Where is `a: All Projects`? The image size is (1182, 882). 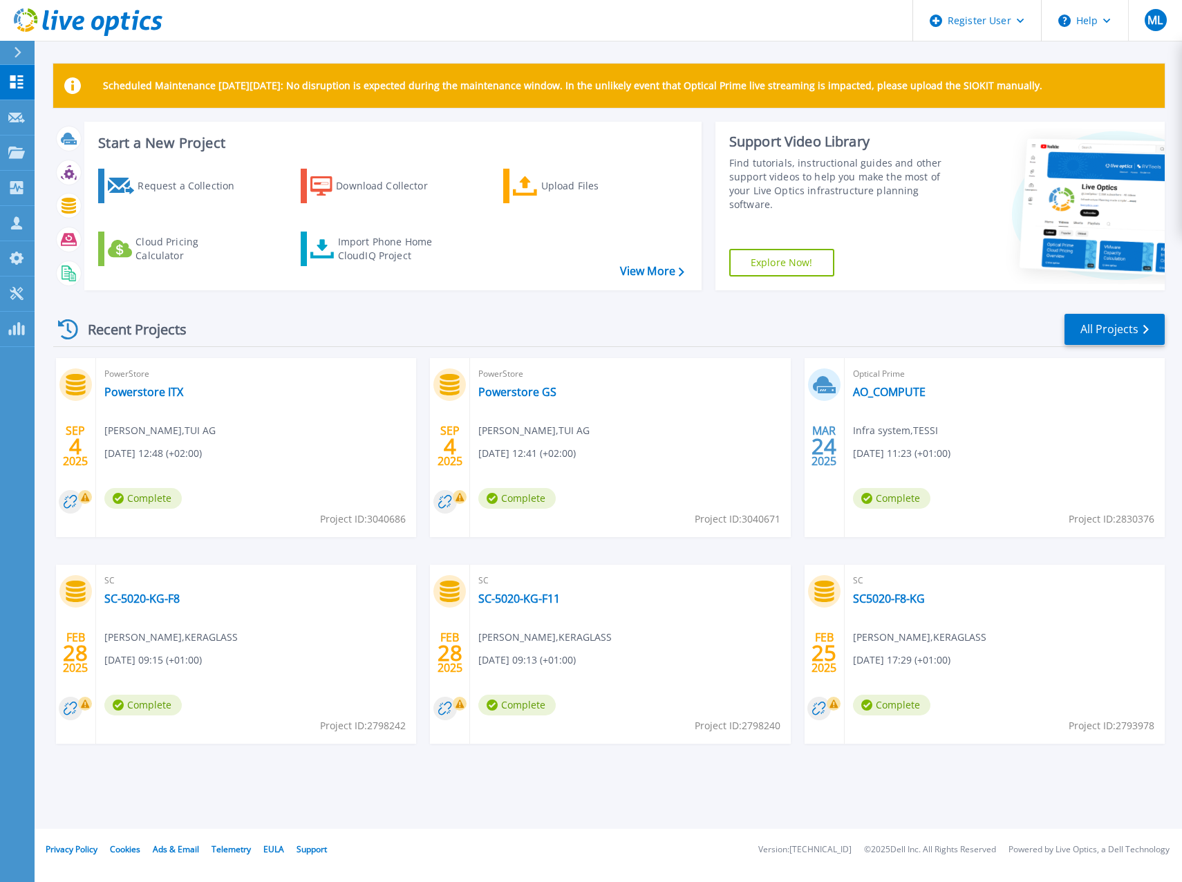 a: All Projects is located at coordinates (1114, 329).